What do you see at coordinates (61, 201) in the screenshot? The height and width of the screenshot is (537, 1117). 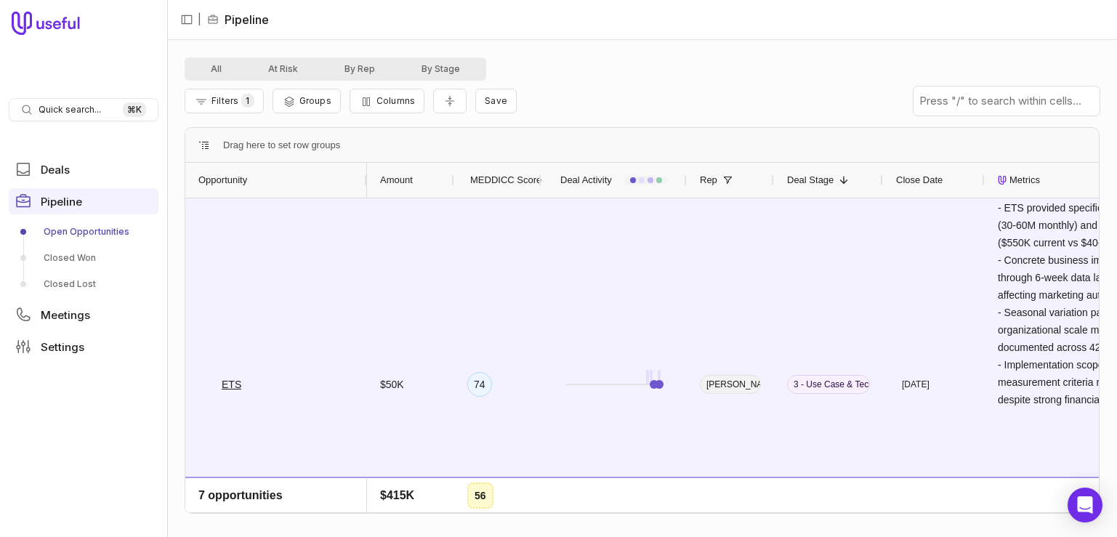 I see `span: Pipeline` at bounding box center [61, 201].